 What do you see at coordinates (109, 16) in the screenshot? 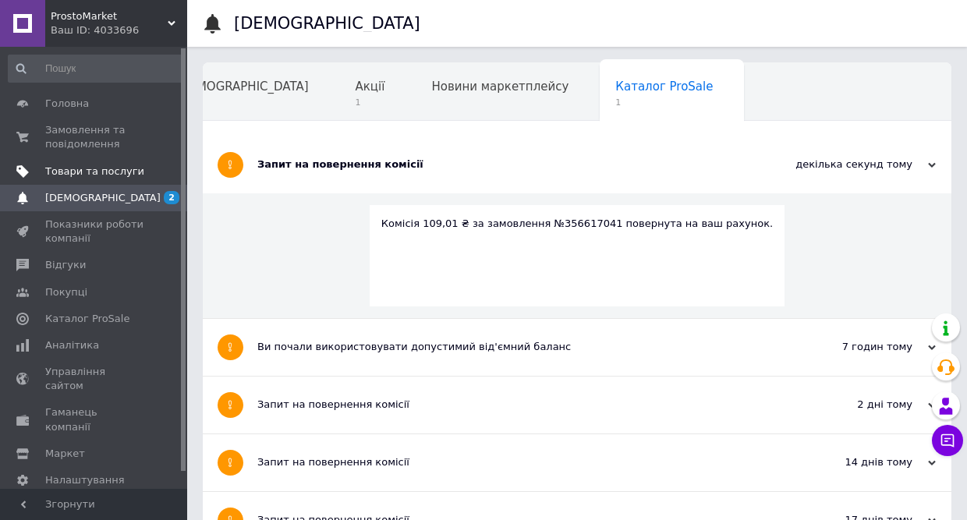
I see `span: ProstoMarket` at bounding box center [109, 16].